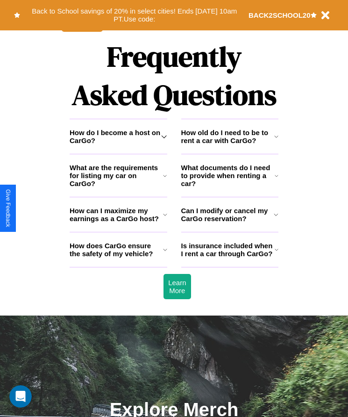  I want to click on h3: Is insurance included when I rent a car through CarGo?, so click(228, 250).